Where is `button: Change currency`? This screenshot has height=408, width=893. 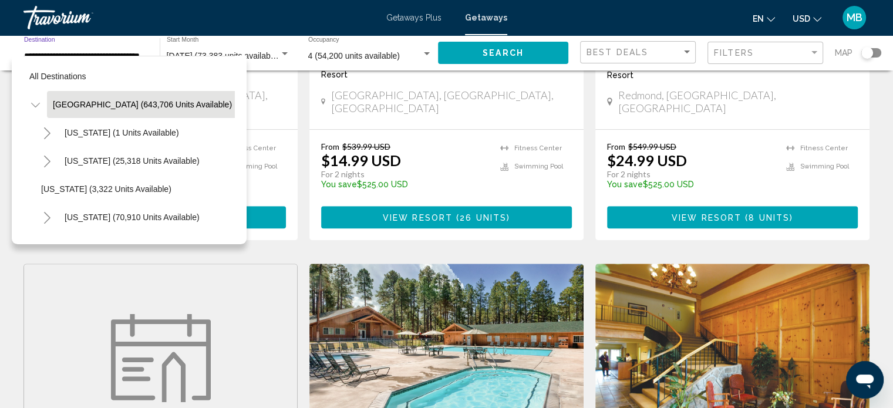
button: Change currency is located at coordinates (807, 18).